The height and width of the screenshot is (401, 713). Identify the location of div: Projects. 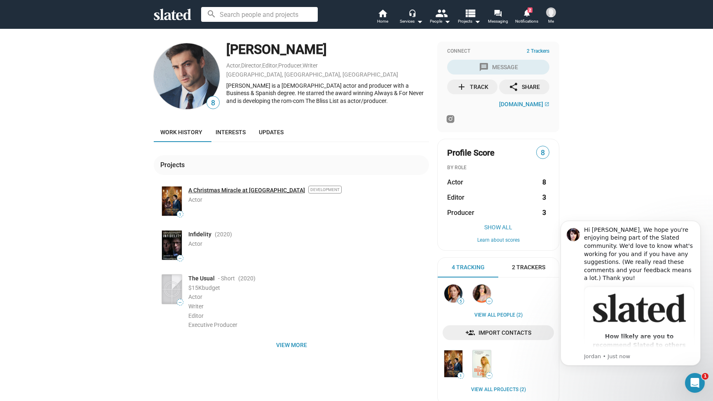
(174, 165).